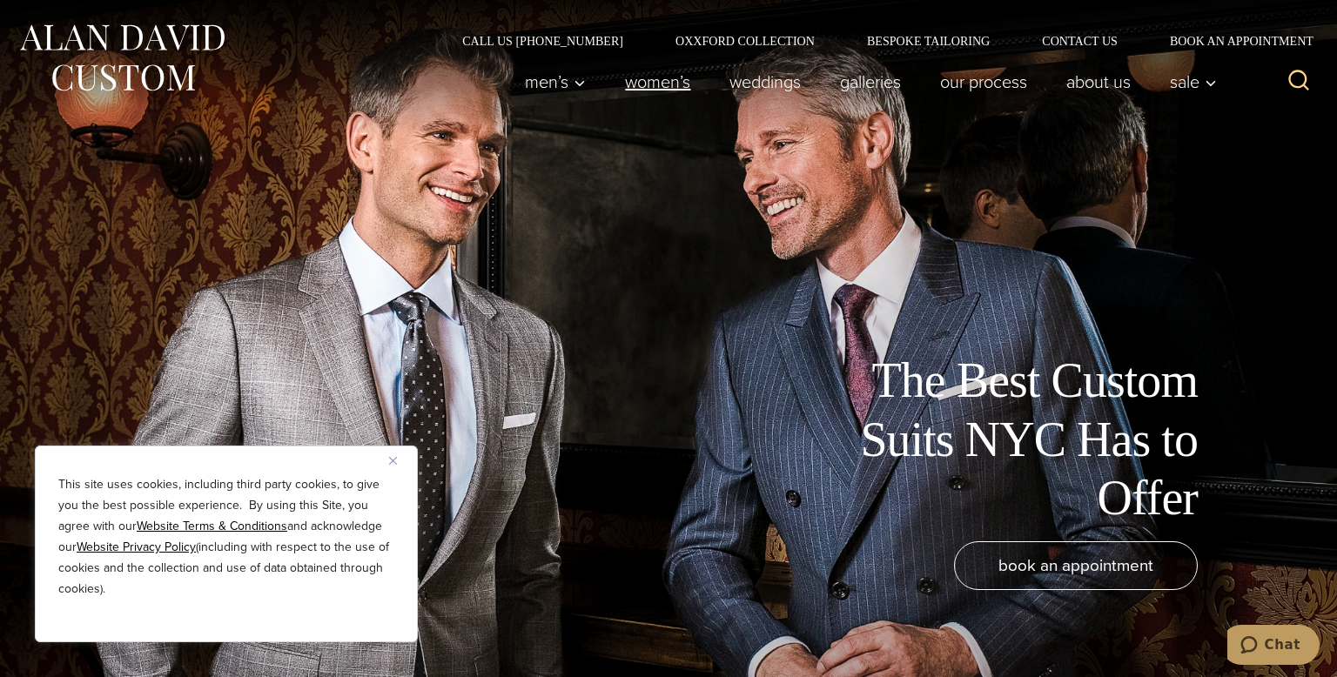 The height and width of the screenshot is (677, 1337). What do you see at coordinates (1299, 82) in the screenshot?
I see `button: View Search Form` at bounding box center [1299, 82].